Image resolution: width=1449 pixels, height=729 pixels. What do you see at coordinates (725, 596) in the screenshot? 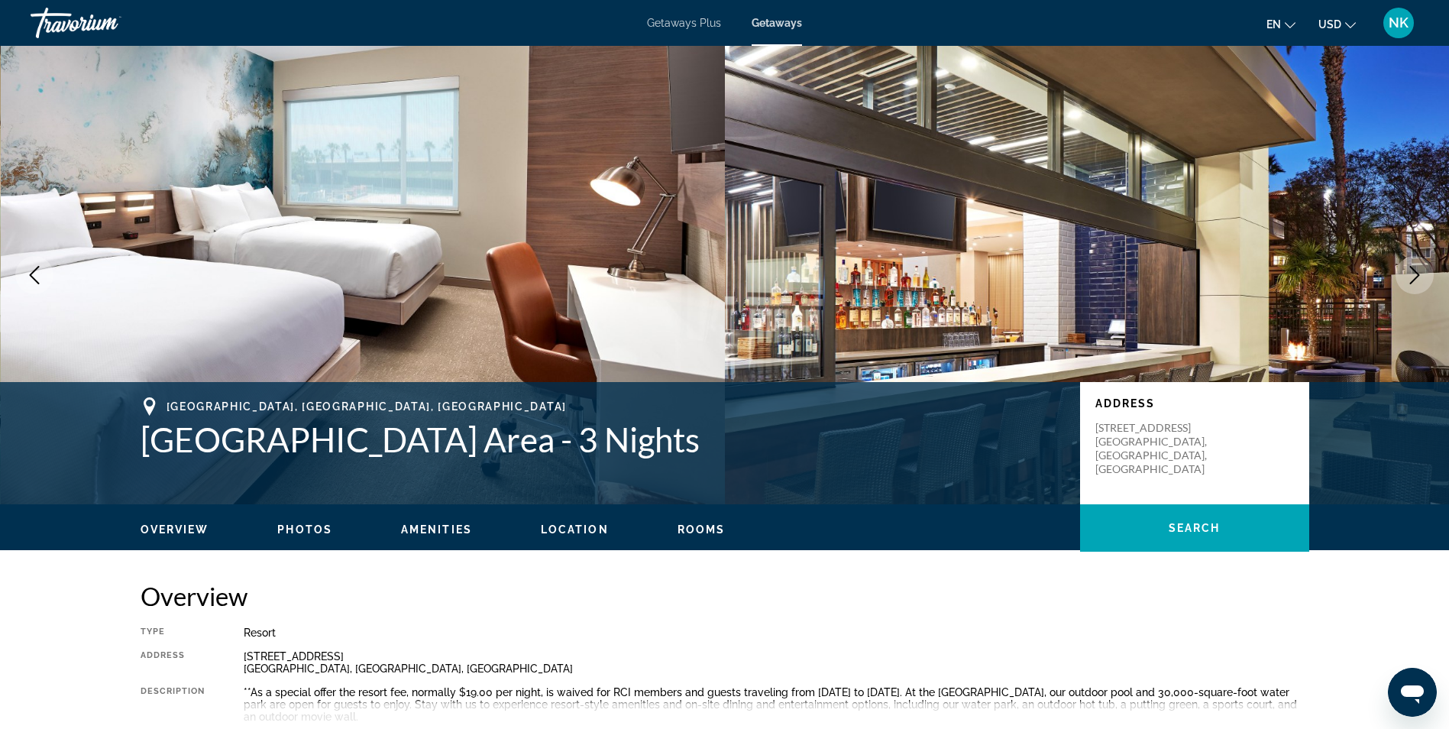
I see `h2: Overview` at bounding box center [725, 596].